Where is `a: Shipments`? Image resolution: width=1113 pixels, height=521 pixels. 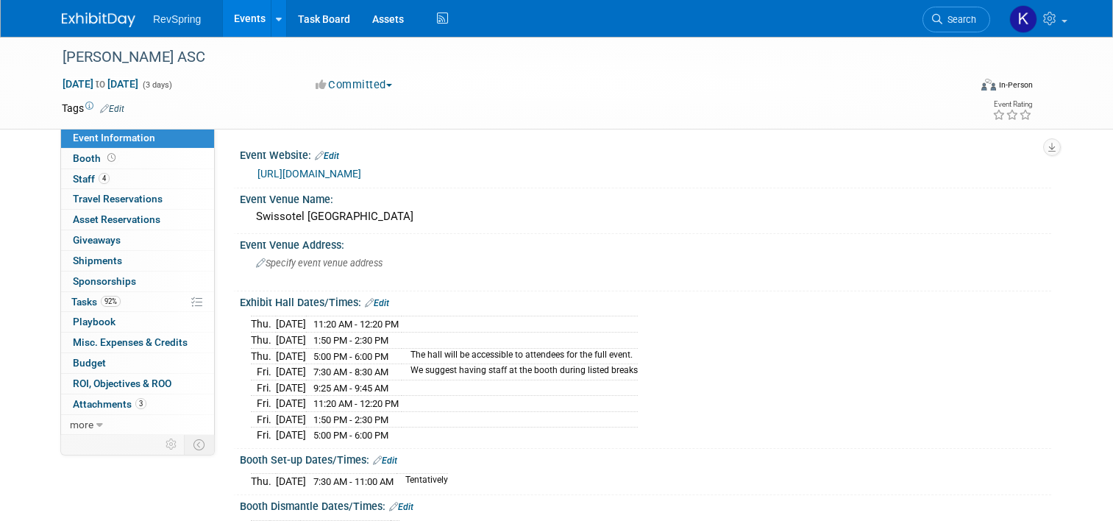 a: Shipments is located at coordinates (138, 260).